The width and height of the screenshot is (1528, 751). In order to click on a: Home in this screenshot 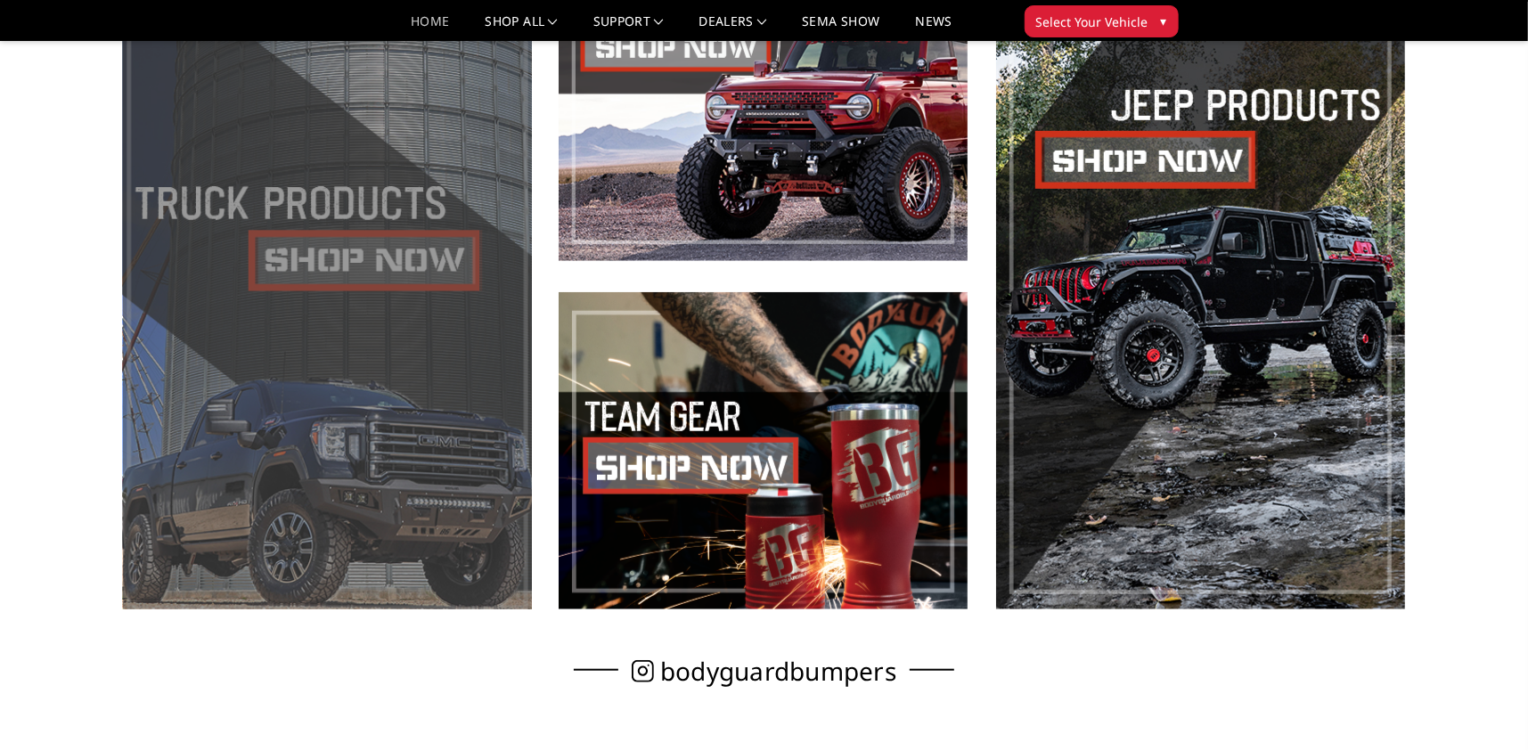, I will do `click(429, 28)`.